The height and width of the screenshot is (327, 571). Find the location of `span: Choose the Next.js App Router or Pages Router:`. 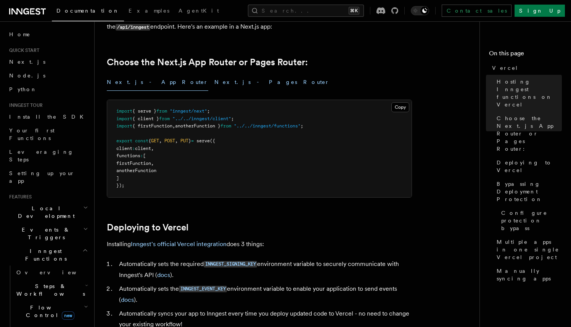

span: Choose the Next.js App Router or Pages Router: is located at coordinates (529, 134).